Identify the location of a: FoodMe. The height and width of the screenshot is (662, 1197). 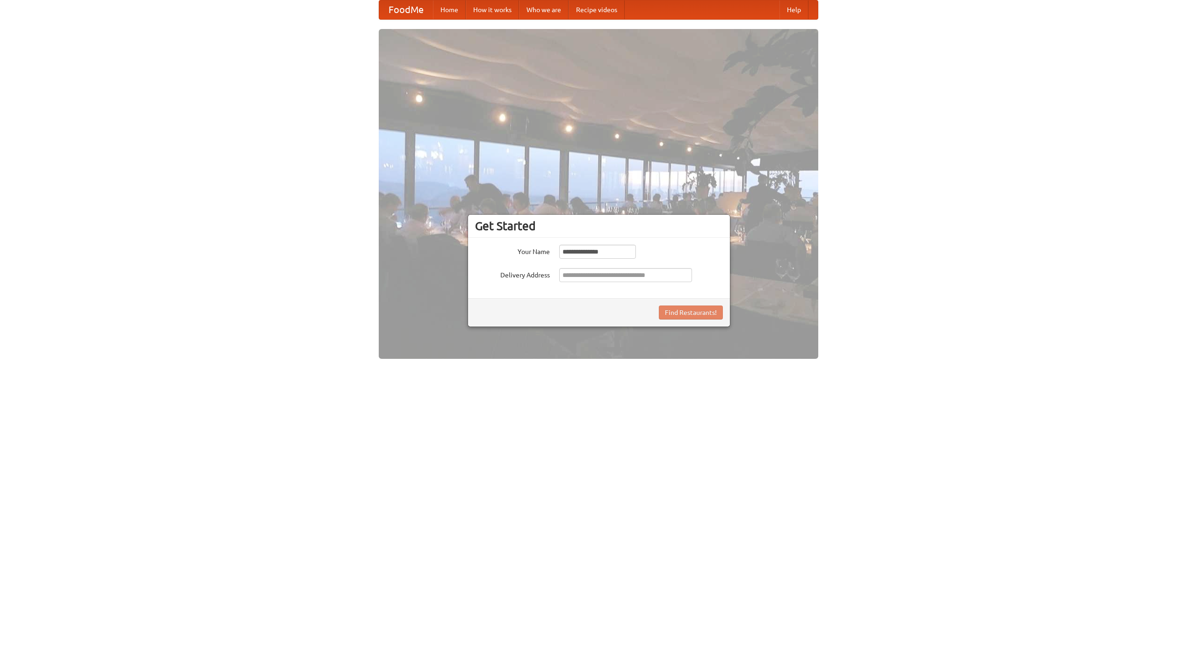
(406, 10).